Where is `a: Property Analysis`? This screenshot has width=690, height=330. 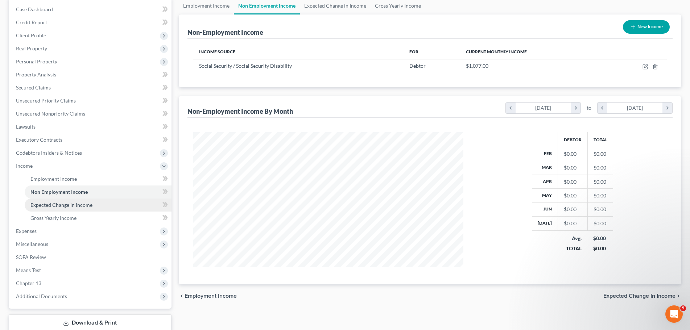 a: Property Analysis is located at coordinates (91, 75).